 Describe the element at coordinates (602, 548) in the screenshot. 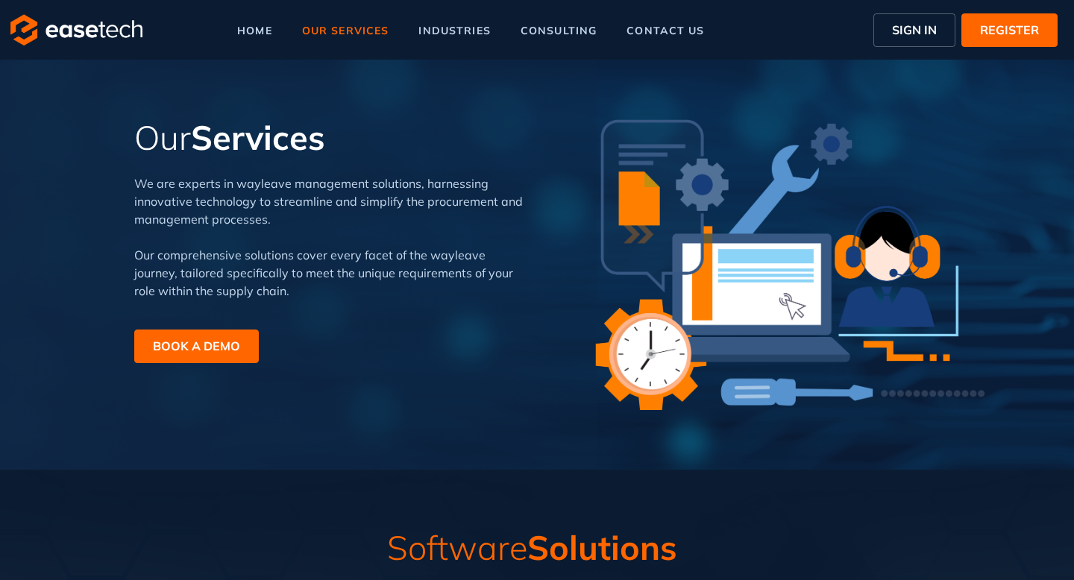

I see `span: Solutions` at that location.